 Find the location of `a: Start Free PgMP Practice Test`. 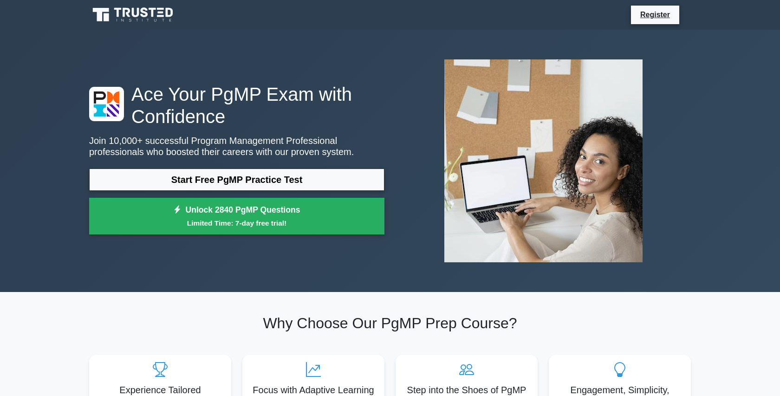

a: Start Free PgMP Practice Test is located at coordinates (237, 180).